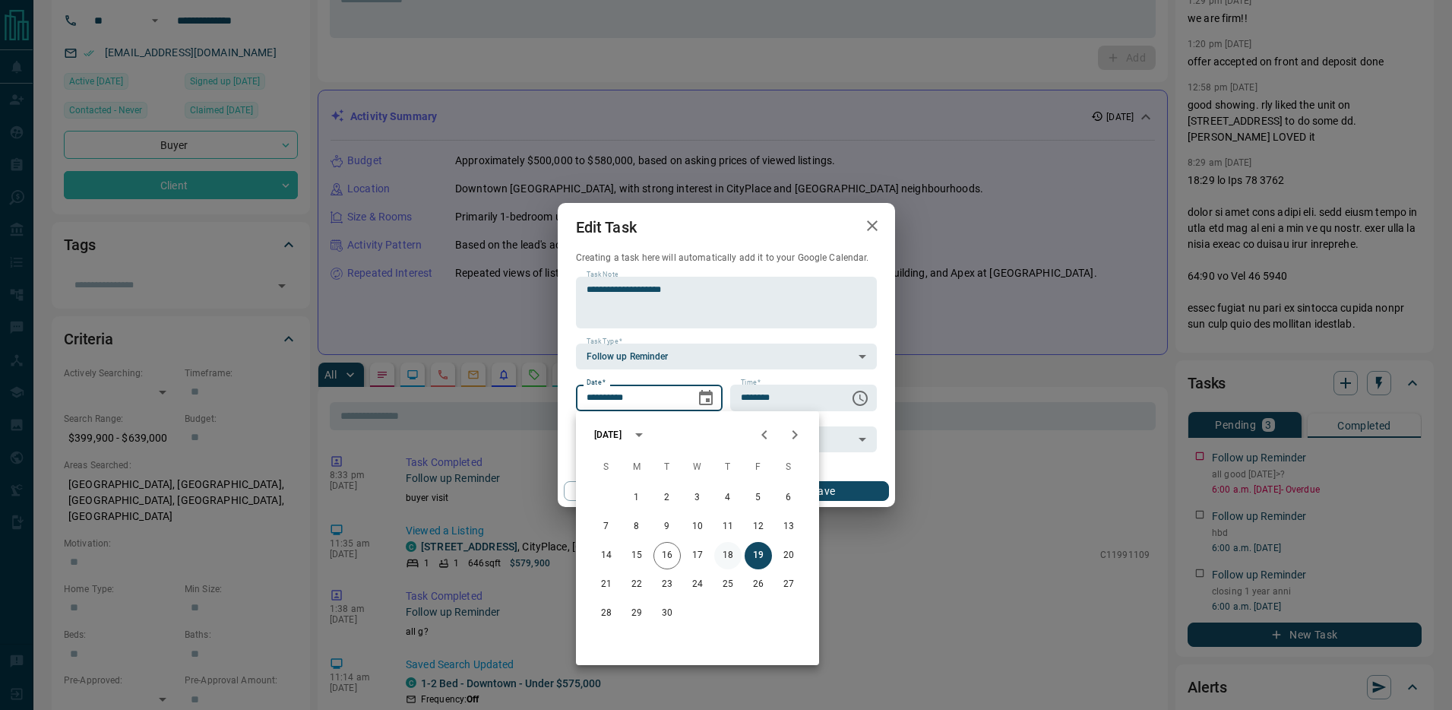 The width and height of the screenshot is (1452, 710). What do you see at coordinates (697, 467) in the screenshot?
I see `span: Wednesday` at bounding box center [697, 467].